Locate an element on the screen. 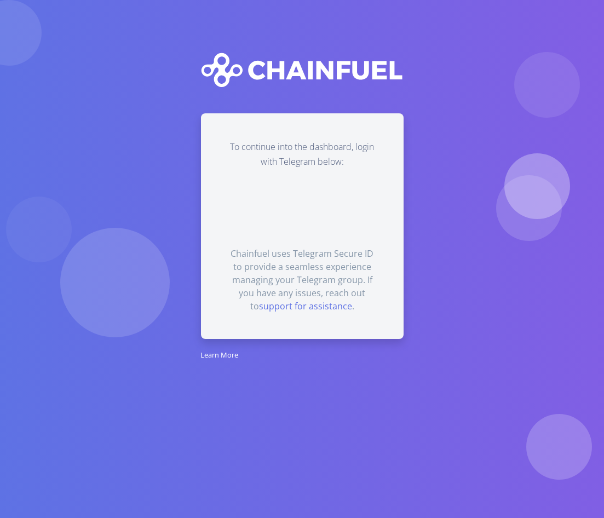 The height and width of the screenshot is (518, 604). img: logo-full-white.svg is located at coordinates (302, 70).